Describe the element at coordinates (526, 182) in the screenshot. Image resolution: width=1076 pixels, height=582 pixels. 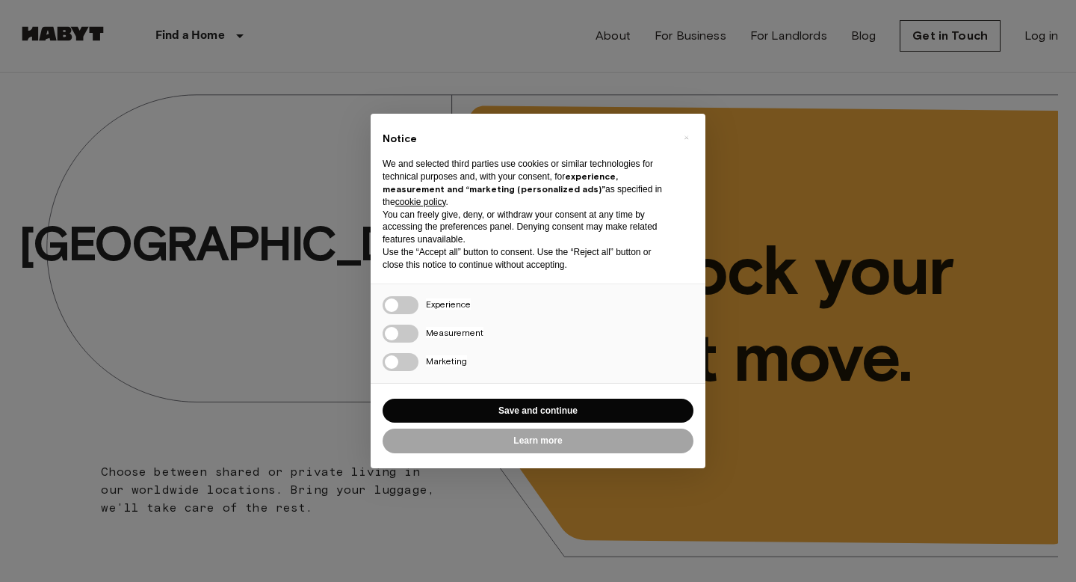
I see `p: We and selected third parties use cookies or similar technologies for technical purposes and, wit...` at that location.